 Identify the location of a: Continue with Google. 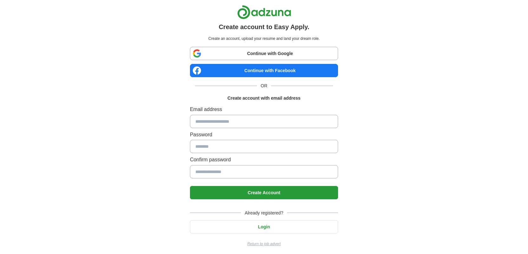
(264, 54).